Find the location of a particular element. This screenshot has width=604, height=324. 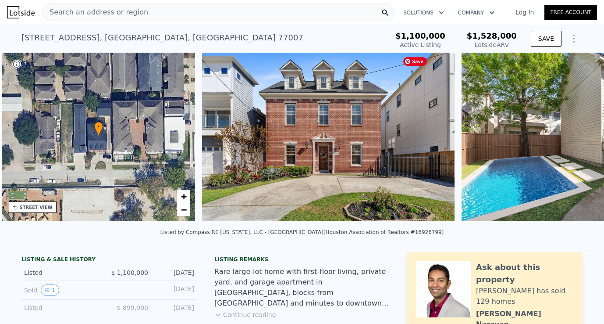

button: View historical data is located at coordinates (50, 290).